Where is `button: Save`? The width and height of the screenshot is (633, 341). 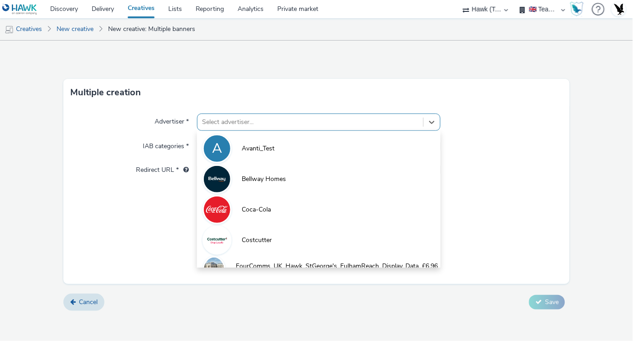 button: Save is located at coordinates (547, 302).